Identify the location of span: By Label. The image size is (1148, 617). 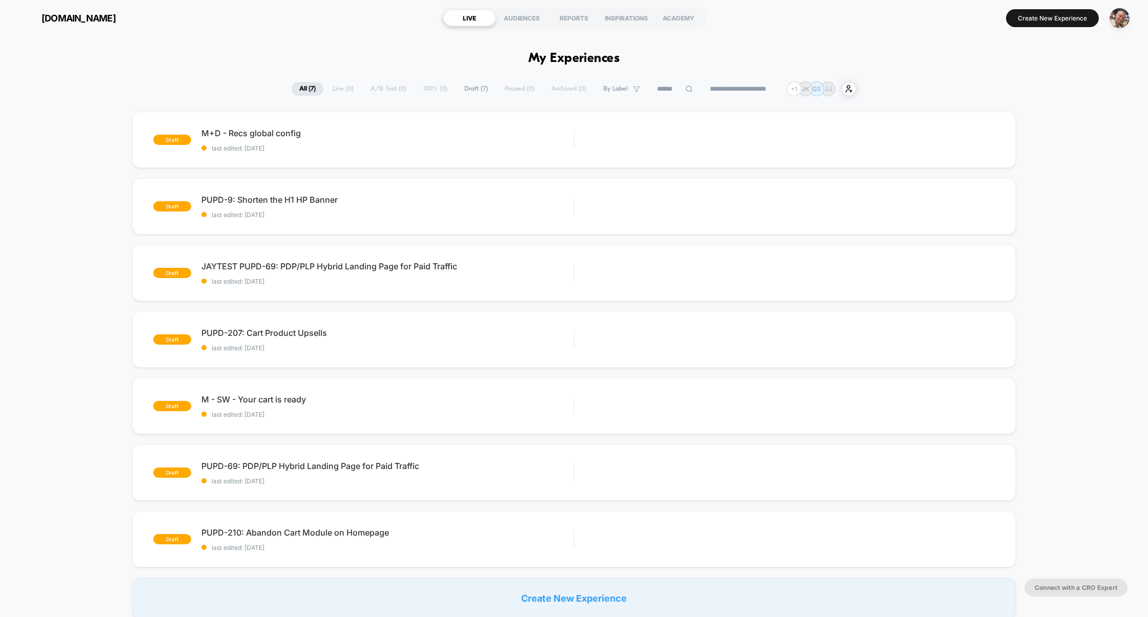
(615, 89).